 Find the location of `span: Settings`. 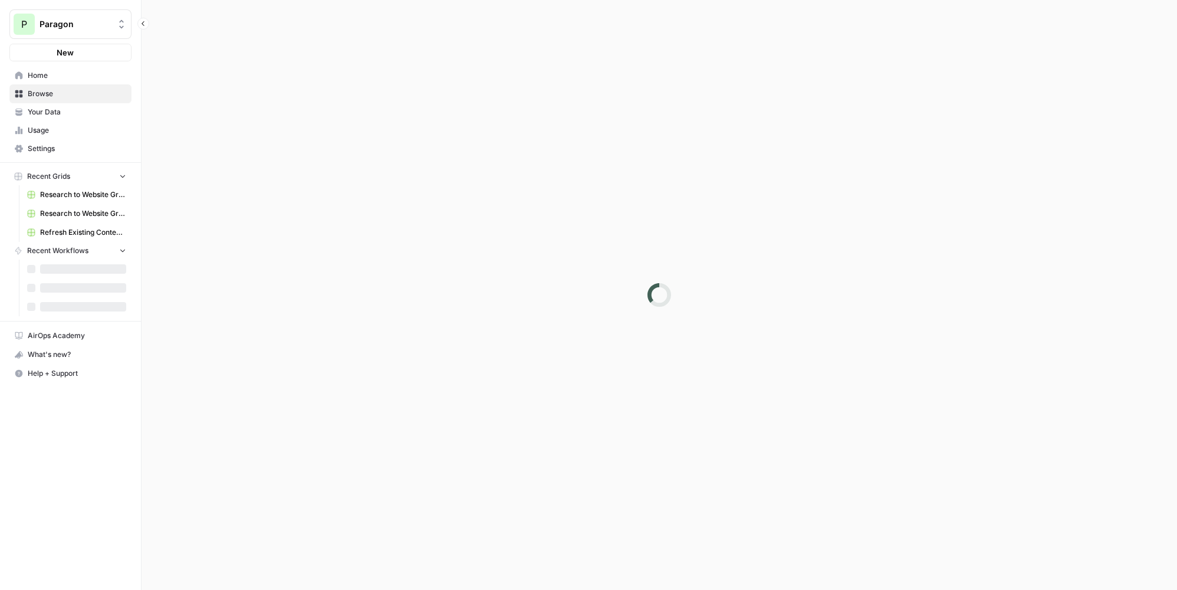

span: Settings is located at coordinates (77, 149).